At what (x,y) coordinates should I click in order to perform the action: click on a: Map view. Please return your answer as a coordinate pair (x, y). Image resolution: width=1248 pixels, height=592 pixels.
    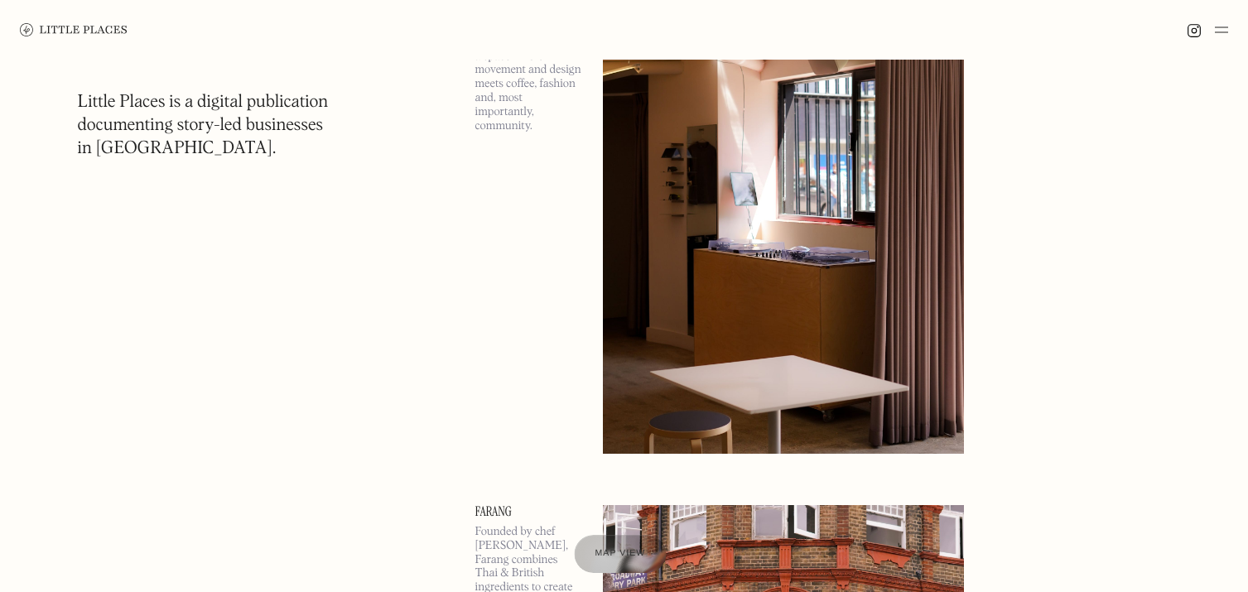
    Looking at the image, I should click on (619, 554).